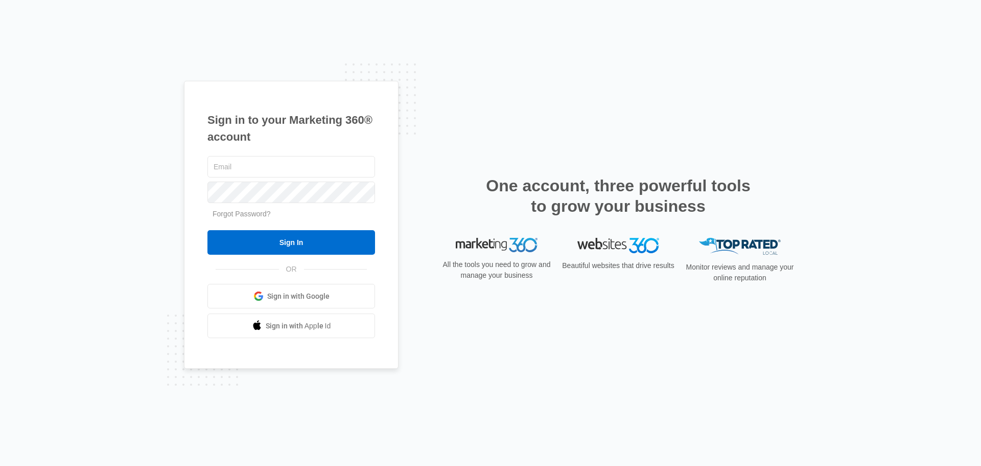  I want to click on input: Email, so click(291, 167).